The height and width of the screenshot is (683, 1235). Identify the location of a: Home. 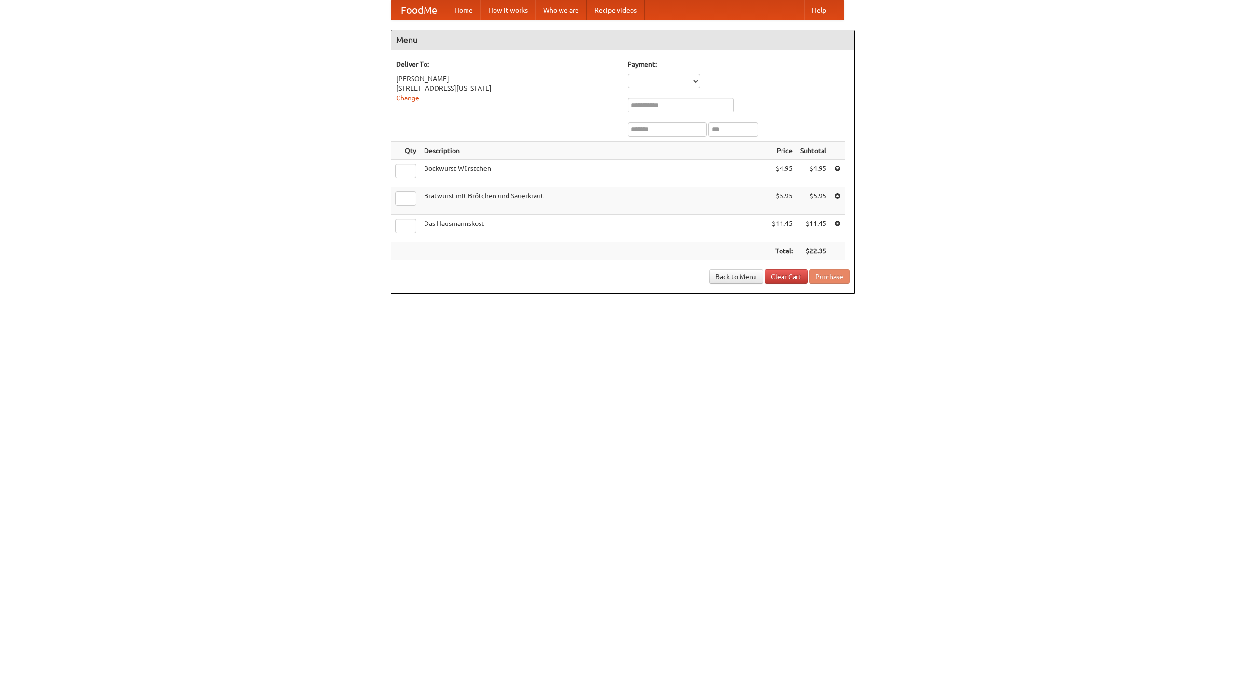
(464, 10).